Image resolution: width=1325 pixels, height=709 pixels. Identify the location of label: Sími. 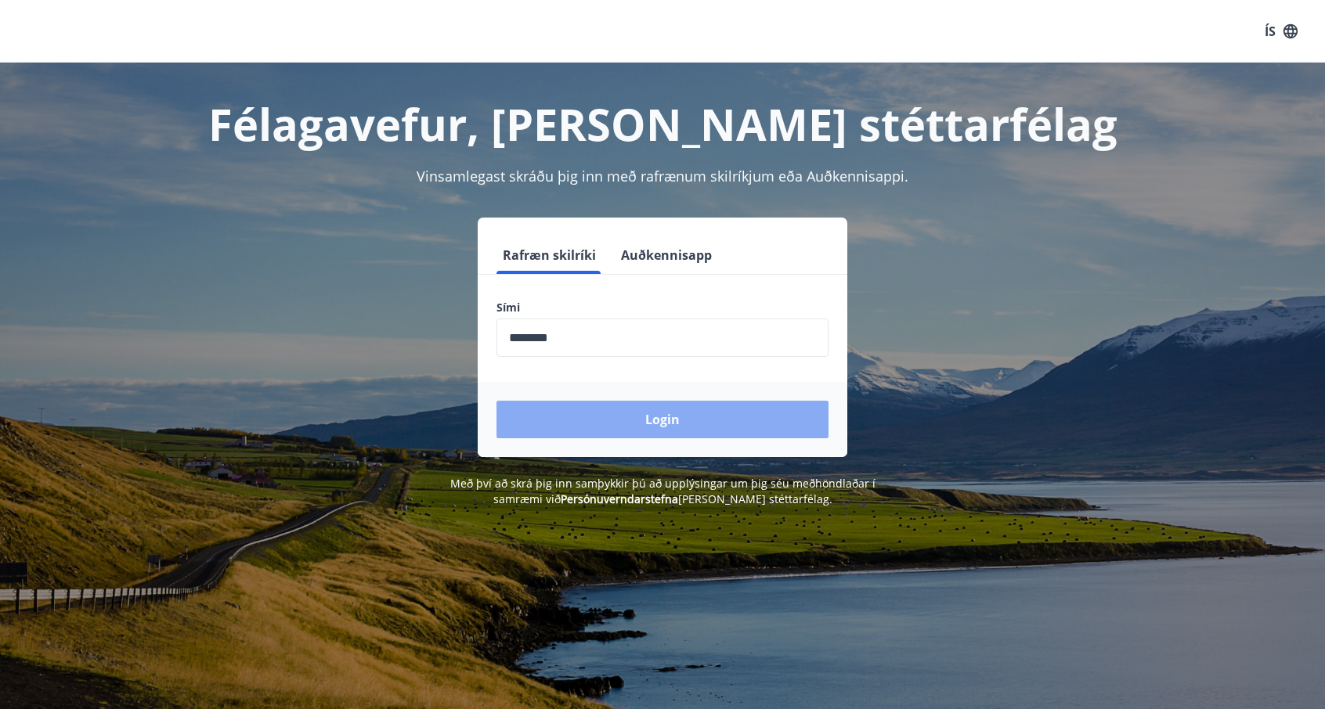
(662, 308).